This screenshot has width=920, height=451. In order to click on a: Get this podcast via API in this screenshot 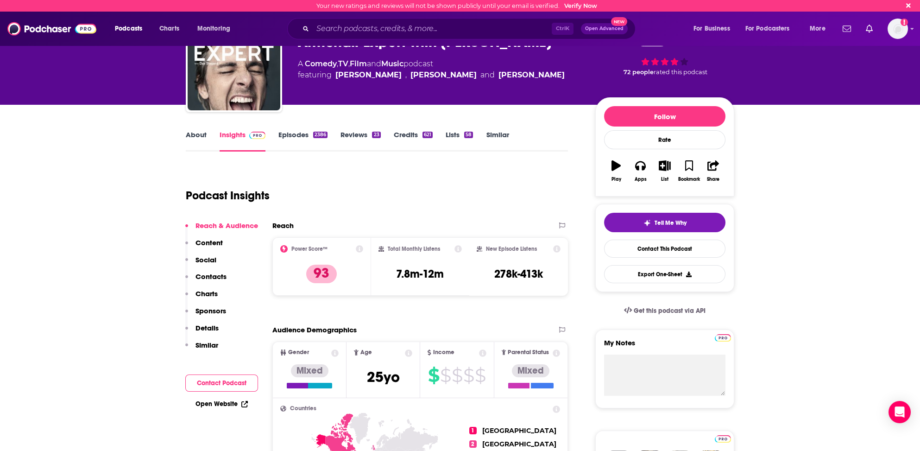, I will do `click(665, 311)`.